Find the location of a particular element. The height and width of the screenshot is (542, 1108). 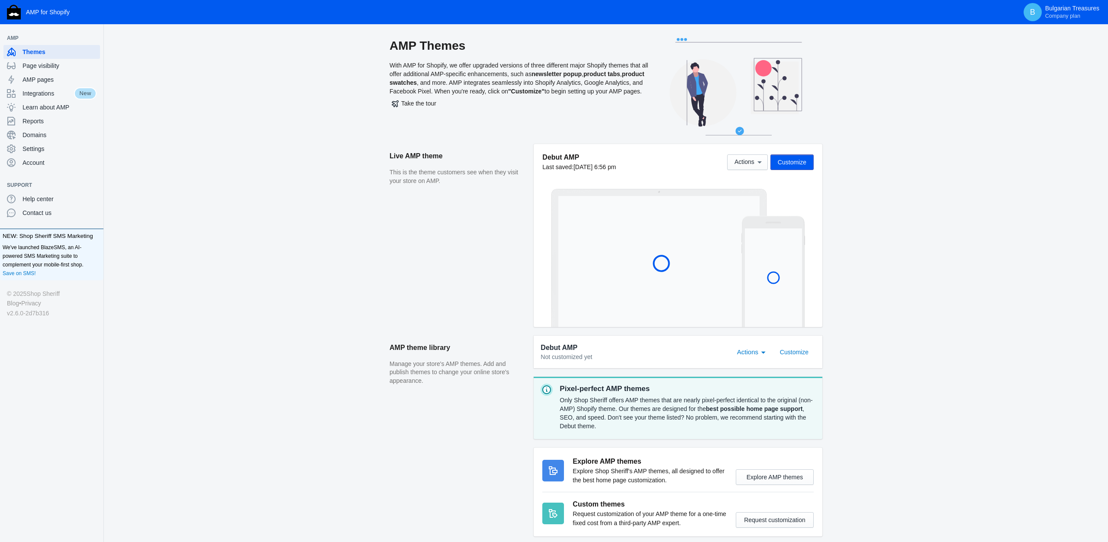

span: Integrations is located at coordinates (48, 93).